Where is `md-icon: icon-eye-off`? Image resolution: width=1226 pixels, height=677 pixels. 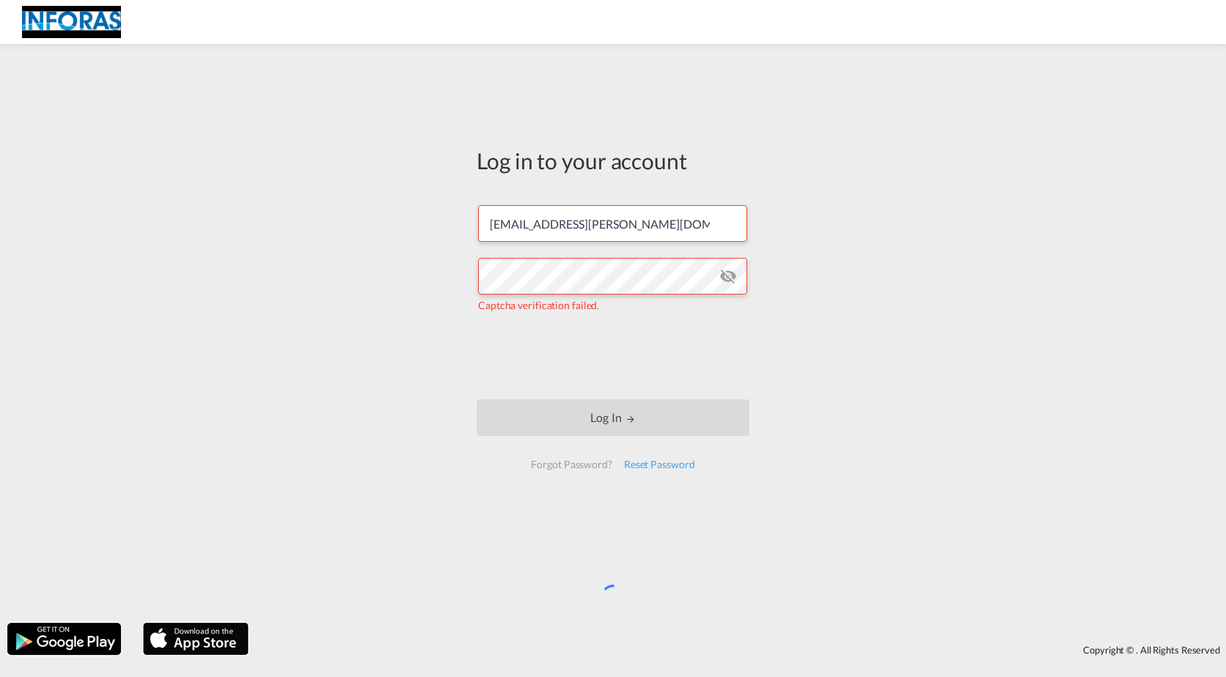
md-icon: icon-eye-off is located at coordinates (728, 276).